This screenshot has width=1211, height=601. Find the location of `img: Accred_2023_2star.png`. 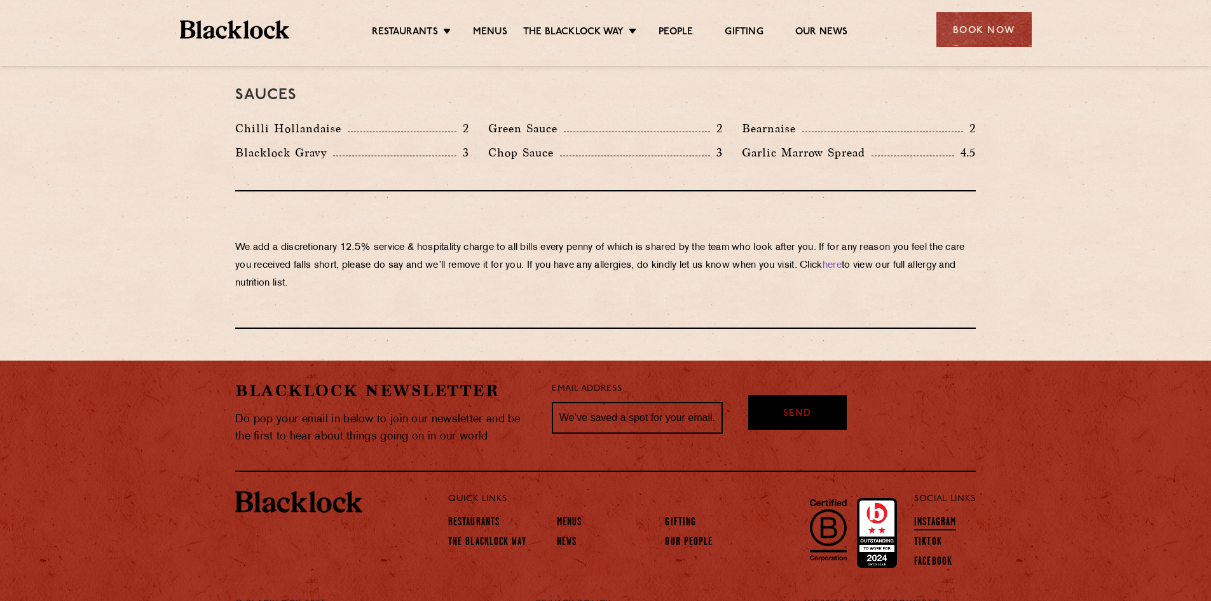

img: Accred_2023_2star.png is located at coordinates (876, 533).